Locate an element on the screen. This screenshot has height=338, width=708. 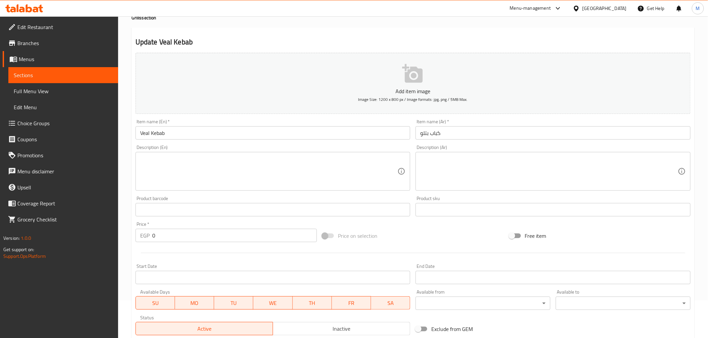
button: TH is located at coordinates (312, 303).